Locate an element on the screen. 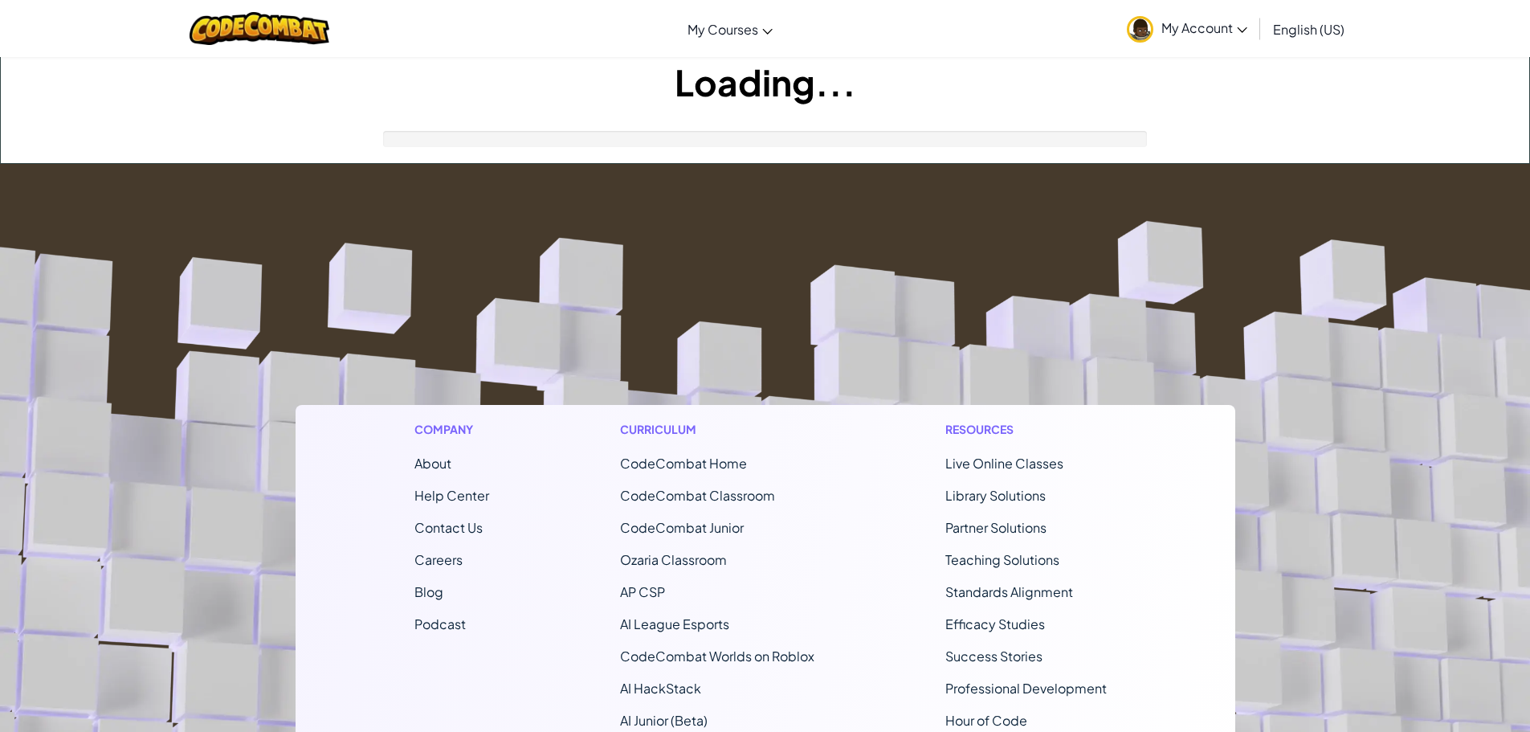 The height and width of the screenshot is (732, 1530). a: English (US) is located at coordinates (1308, 29).